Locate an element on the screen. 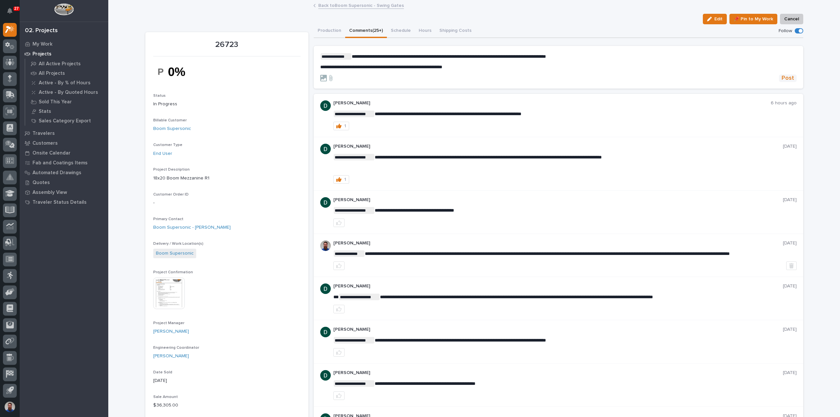 The image size is (840, 417). img: 6hTokn1ETDGPf9BPokIQ is located at coordinates (325, 246).